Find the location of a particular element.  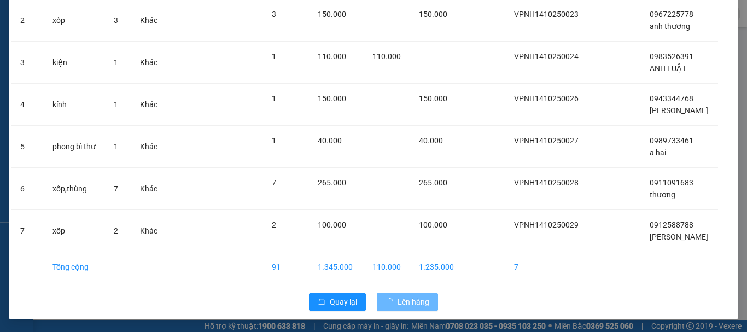

span: ANH LUẬT is located at coordinates (668, 68).